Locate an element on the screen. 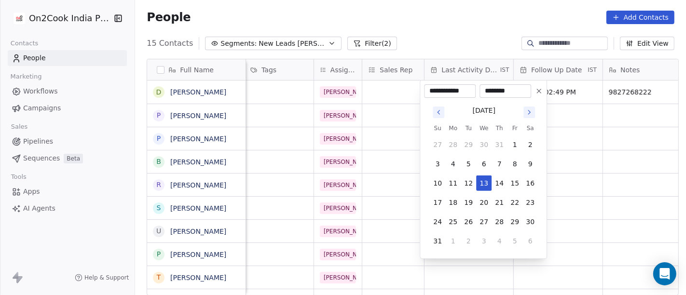 The width and height of the screenshot is (686, 295). button: 19 is located at coordinates (468, 203).